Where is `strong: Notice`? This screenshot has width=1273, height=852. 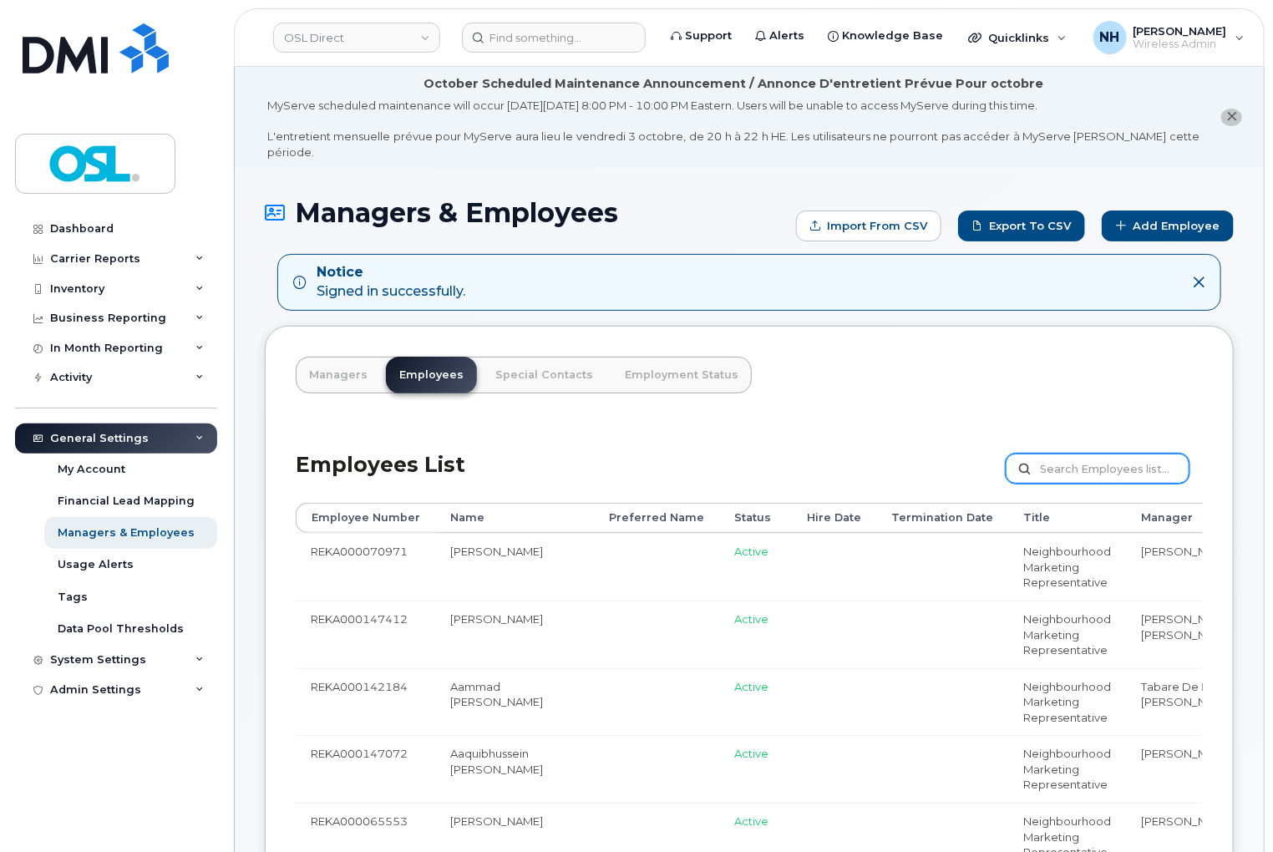
strong: Notice is located at coordinates (391, 272).